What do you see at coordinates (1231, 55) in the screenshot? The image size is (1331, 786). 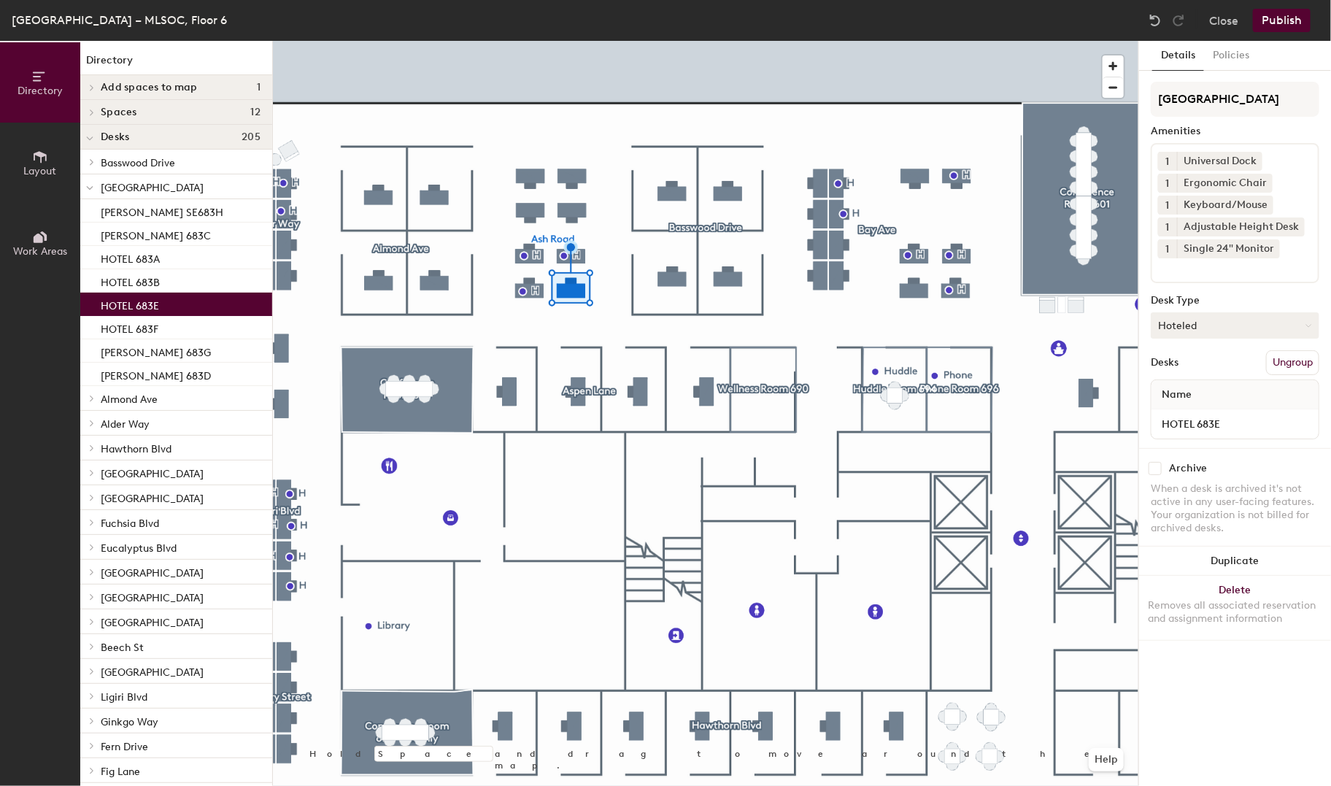 I see `button: Policies` at bounding box center [1231, 55].